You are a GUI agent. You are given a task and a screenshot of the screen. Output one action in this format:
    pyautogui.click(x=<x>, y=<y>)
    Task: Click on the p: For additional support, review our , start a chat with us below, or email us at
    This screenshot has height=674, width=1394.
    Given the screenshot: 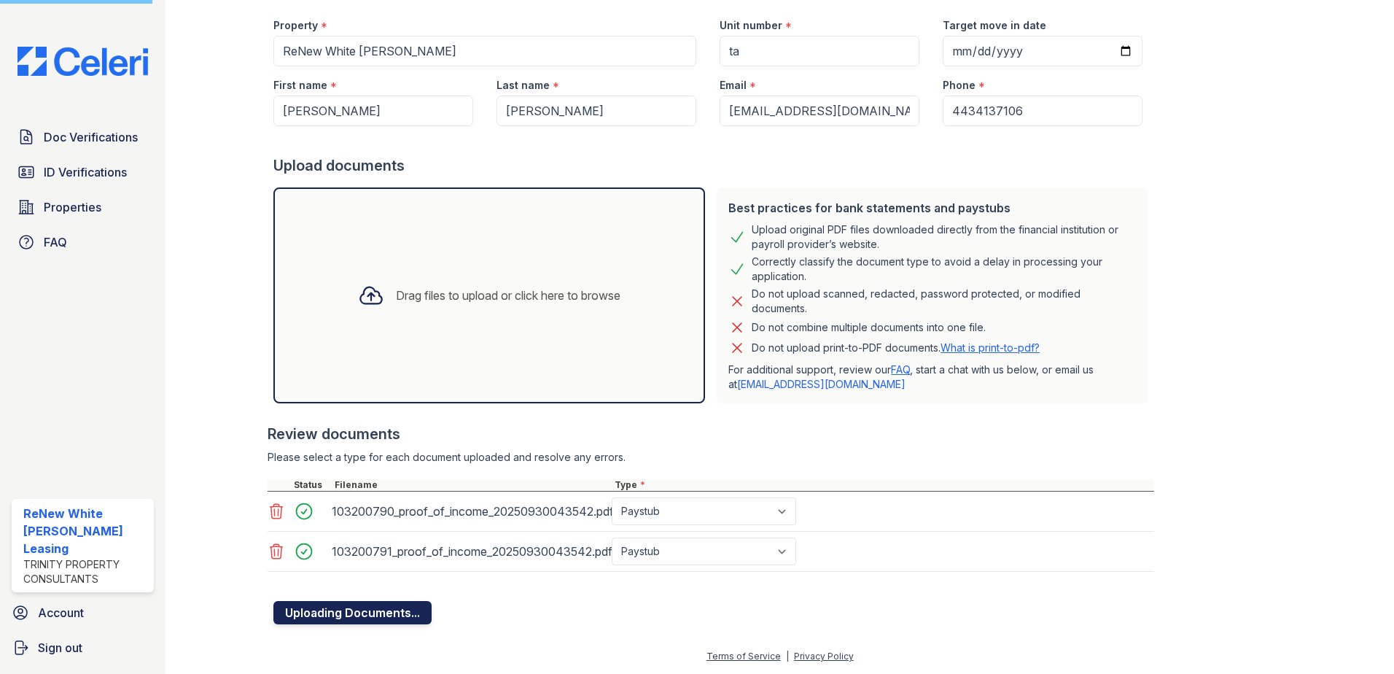 What is the action you would take?
    pyautogui.click(x=932, y=377)
    